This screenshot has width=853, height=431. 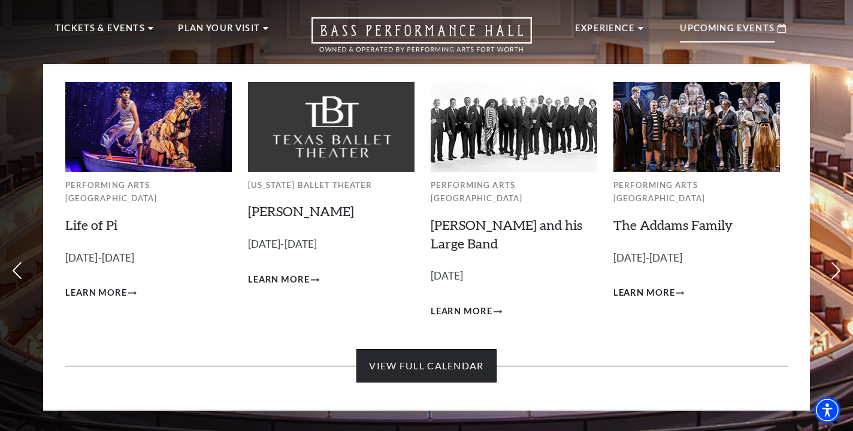 I want to click on p: Tickets & Events, so click(x=100, y=32).